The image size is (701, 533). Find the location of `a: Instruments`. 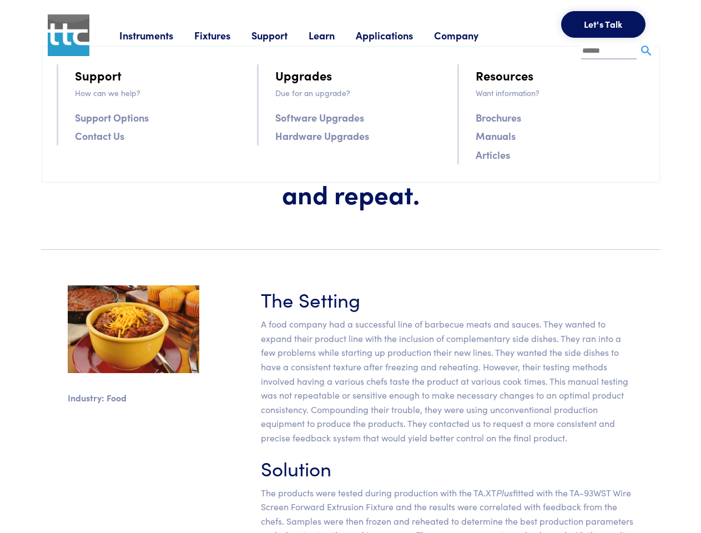

a: Instruments is located at coordinates (156, 35).